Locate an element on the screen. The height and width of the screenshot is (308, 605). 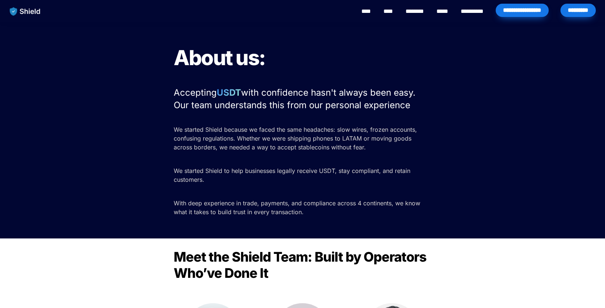
span: with confidence hasn't always been easy. Our team understands this from our personal experience is located at coordinates (296, 99).